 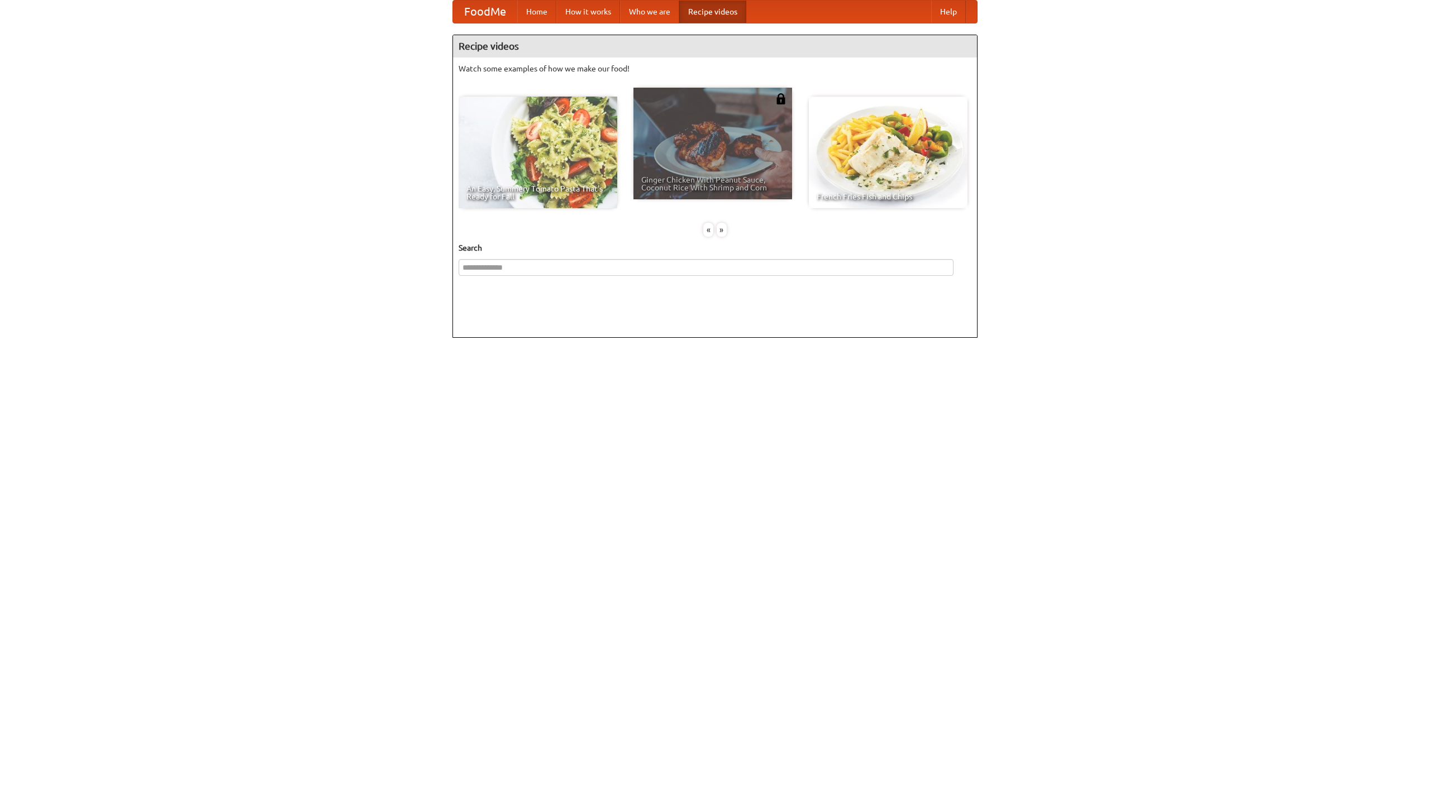 I want to click on a: Who we are, so click(x=650, y=12).